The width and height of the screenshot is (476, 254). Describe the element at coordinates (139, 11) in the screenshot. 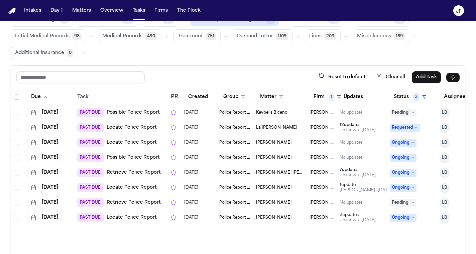

I see `button: Tasks` at that location.